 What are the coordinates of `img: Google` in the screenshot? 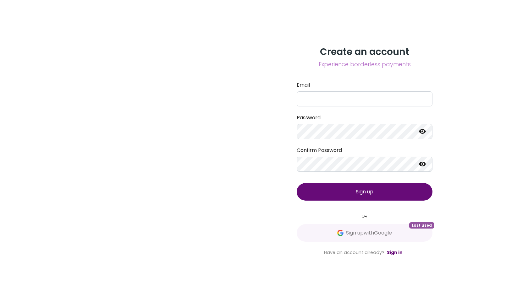 It's located at (340, 233).